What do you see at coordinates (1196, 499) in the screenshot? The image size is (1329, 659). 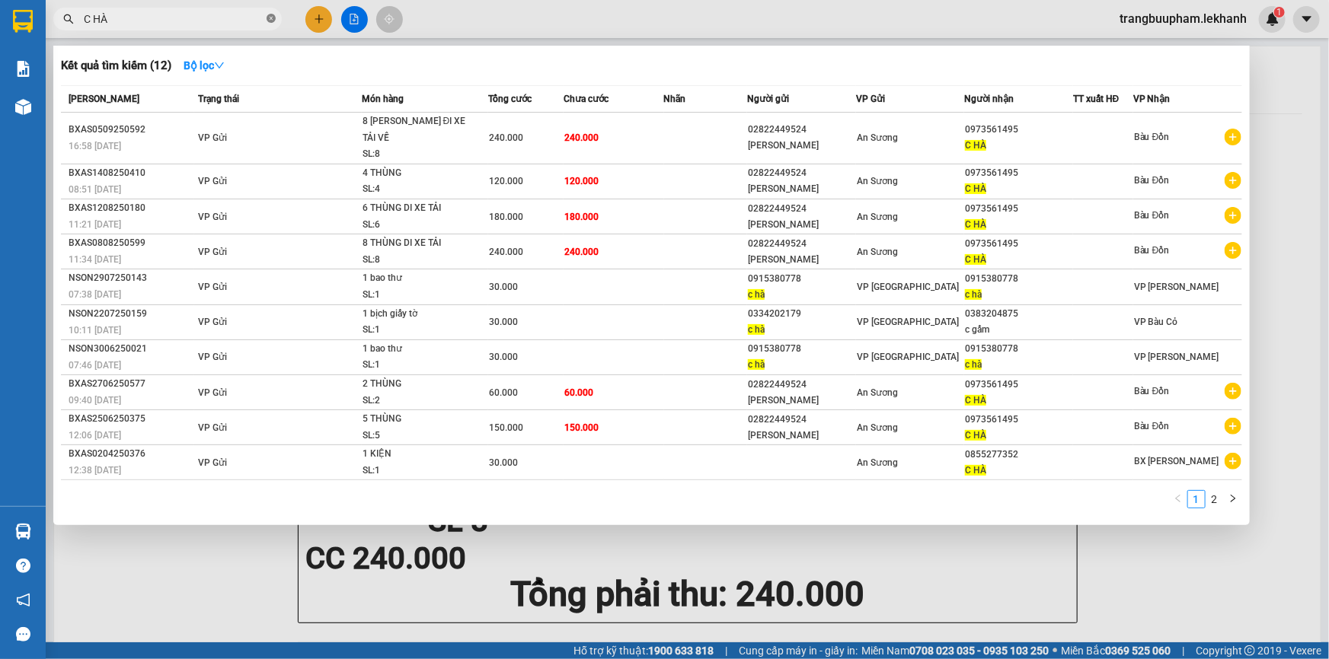 I see `a: 1` at bounding box center [1196, 499].